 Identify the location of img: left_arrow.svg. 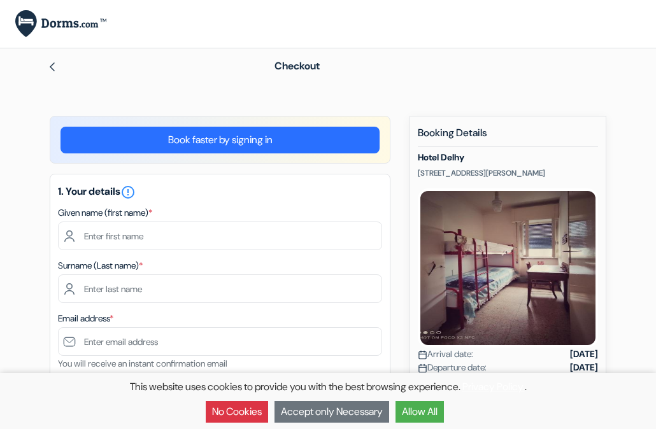
(52, 67).